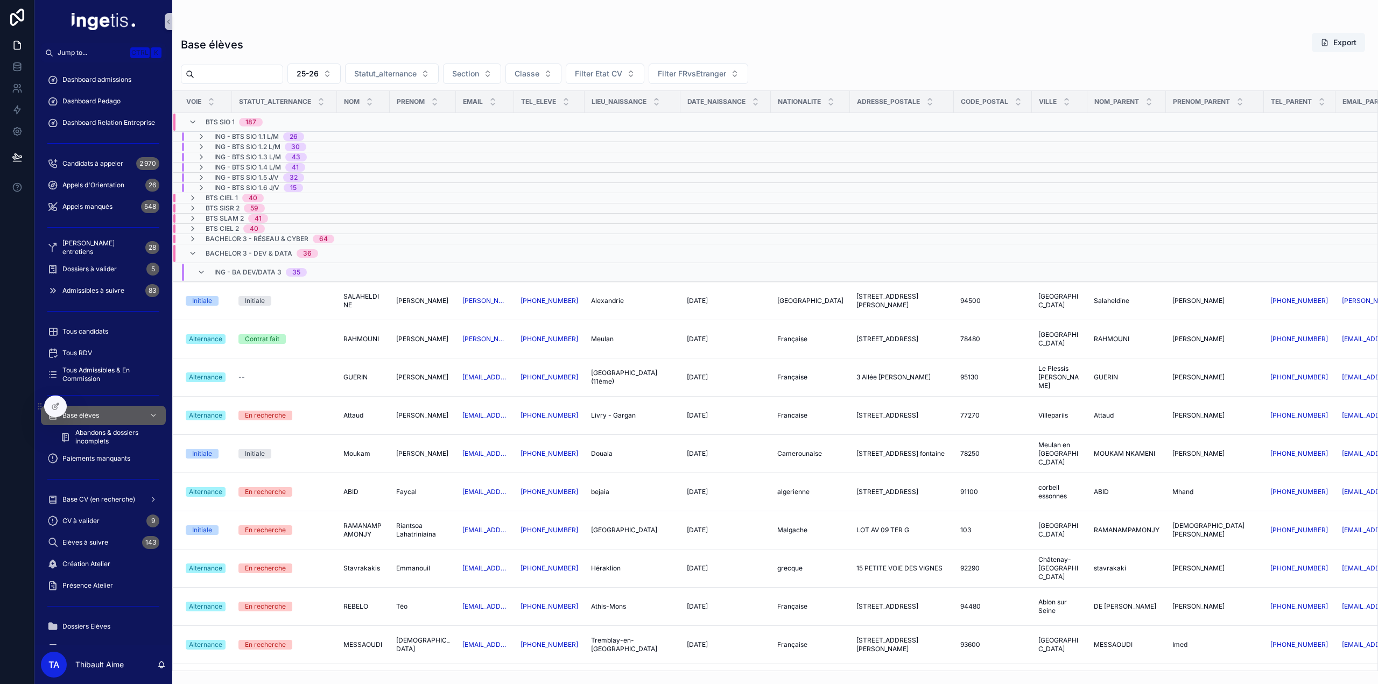 The width and height of the screenshot is (1378, 684). Describe the element at coordinates (284, 416) in the screenshot. I see `a: En recherche` at that location.